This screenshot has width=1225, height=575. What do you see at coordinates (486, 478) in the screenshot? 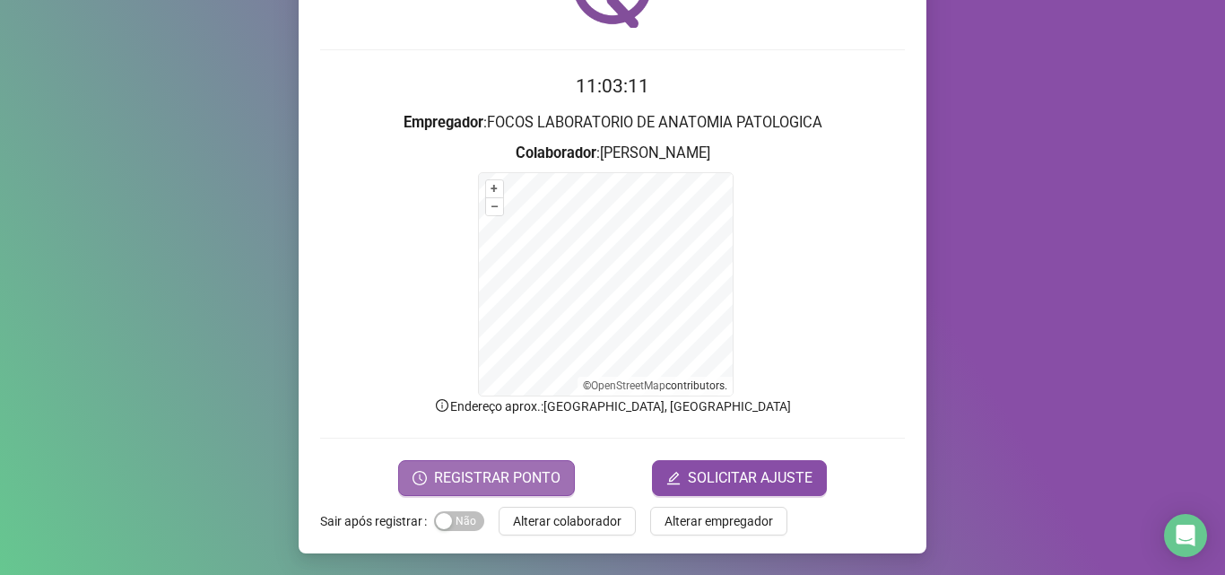
I see `button: REGISTRAR PONTO` at bounding box center [486, 478].